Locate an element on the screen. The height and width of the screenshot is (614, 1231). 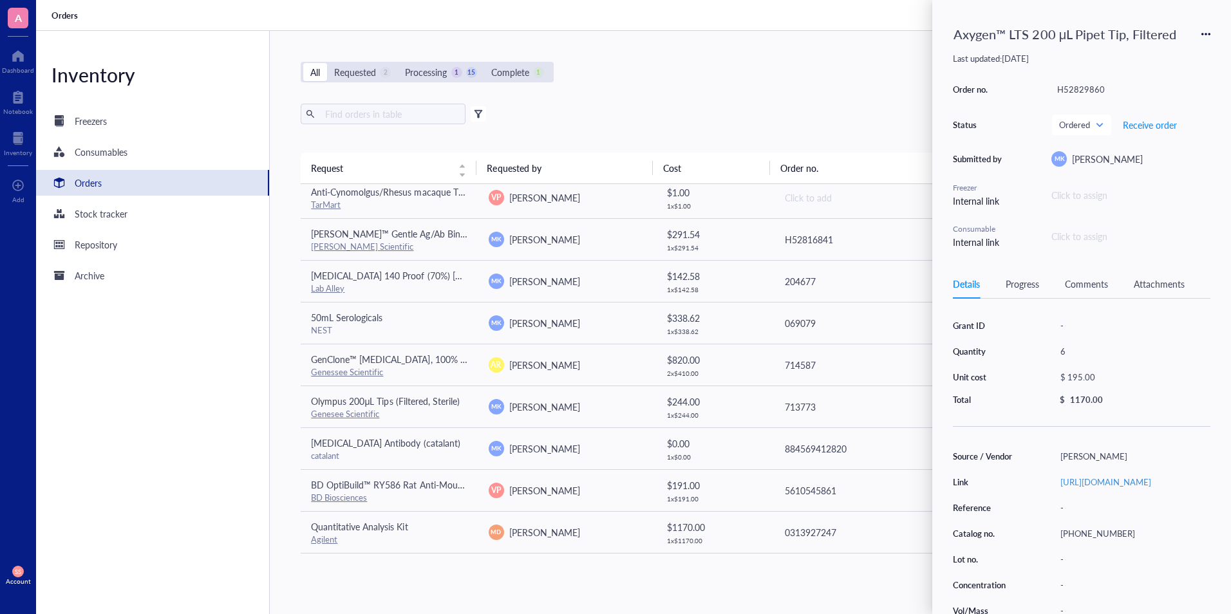
div: 1 x $ 338.62 is located at coordinates (714, 331).